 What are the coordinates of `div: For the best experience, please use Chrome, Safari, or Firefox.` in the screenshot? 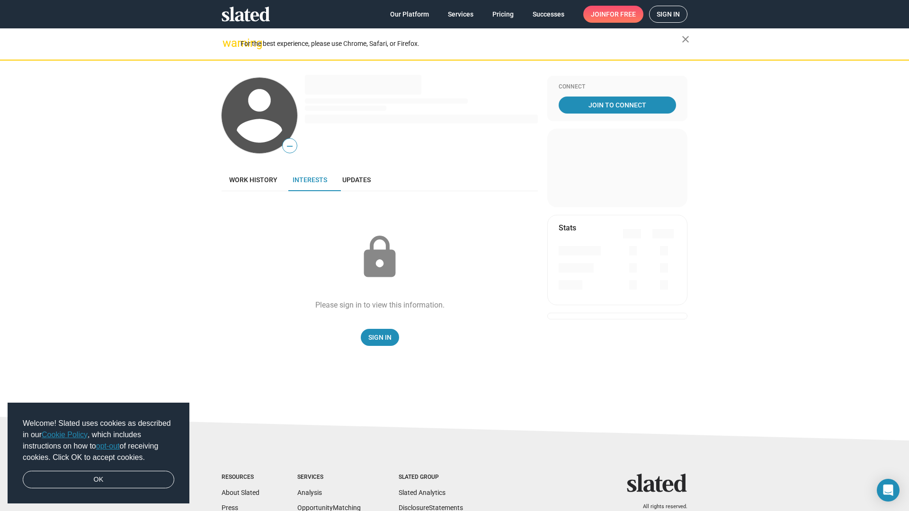 It's located at (461, 44).